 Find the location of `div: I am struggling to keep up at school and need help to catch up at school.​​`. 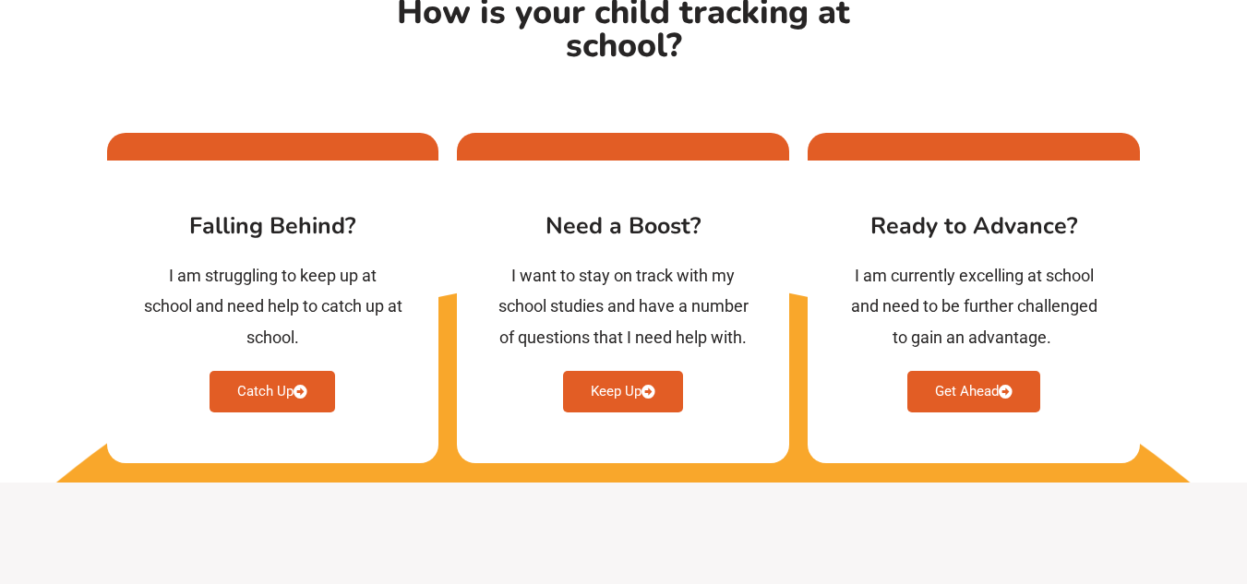

div: I am struggling to keep up at school and need help to catch up at school.​​ is located at coordinates (273, 306).